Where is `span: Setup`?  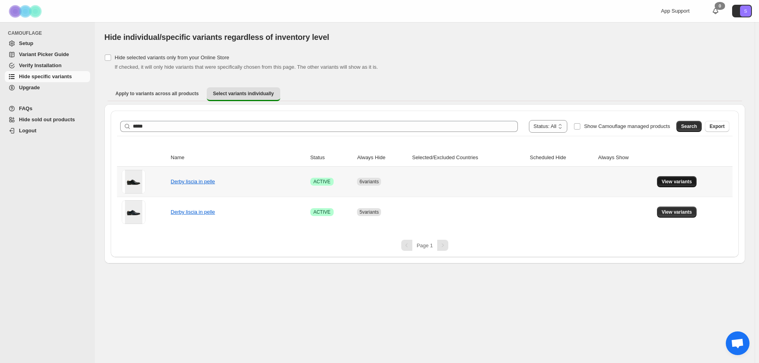
span: Setup is located at coordinates (26, 43).